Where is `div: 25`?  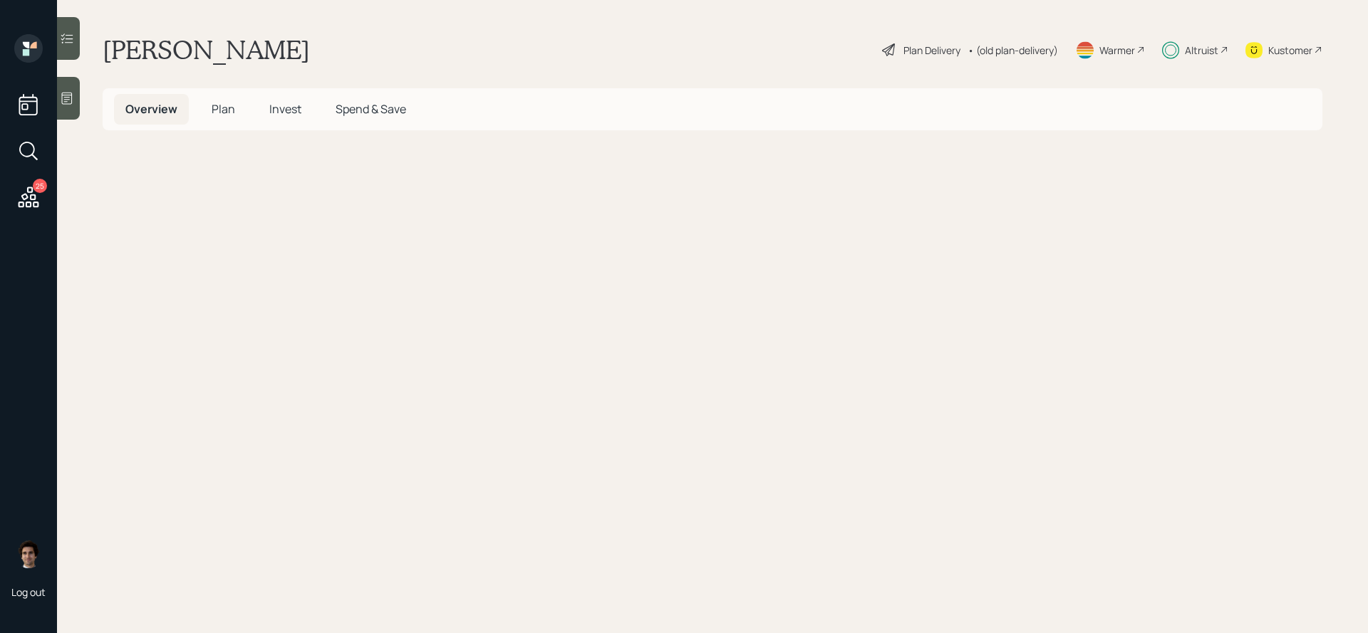 div: 25 is located at coordinates (40, 186).